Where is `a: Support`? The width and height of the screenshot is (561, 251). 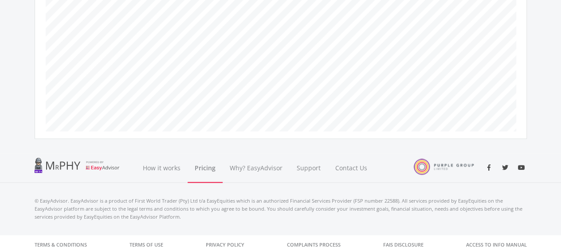 a: Support is located at coordinates (309, 168).